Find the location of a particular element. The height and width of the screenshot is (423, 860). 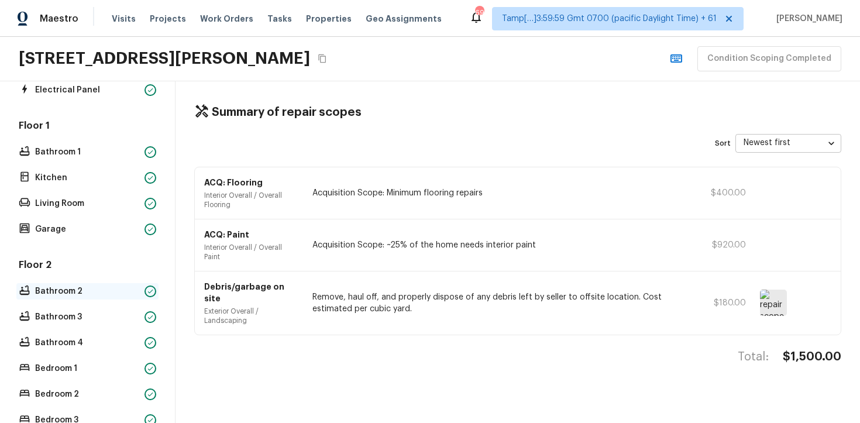

p: Kitchen is located at coordinates (87, 178).